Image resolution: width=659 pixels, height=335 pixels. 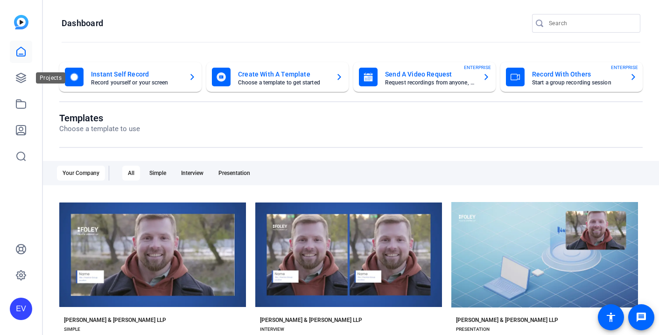 What do you see at coordinates (577, 83) in the screenshot?
I see `mat-card-subtitle: Start a group recording session` at bounding box center [577, 83].